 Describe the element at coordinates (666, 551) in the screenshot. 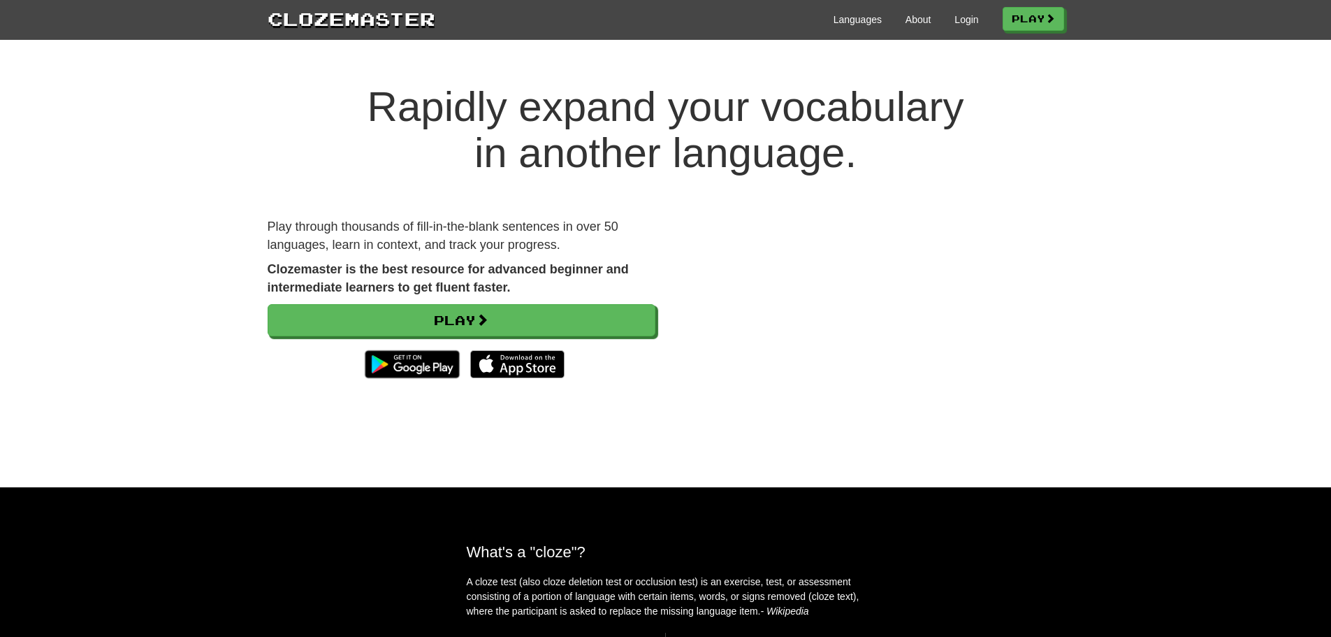

I see `h2: What's a "cloze"?` at that location.